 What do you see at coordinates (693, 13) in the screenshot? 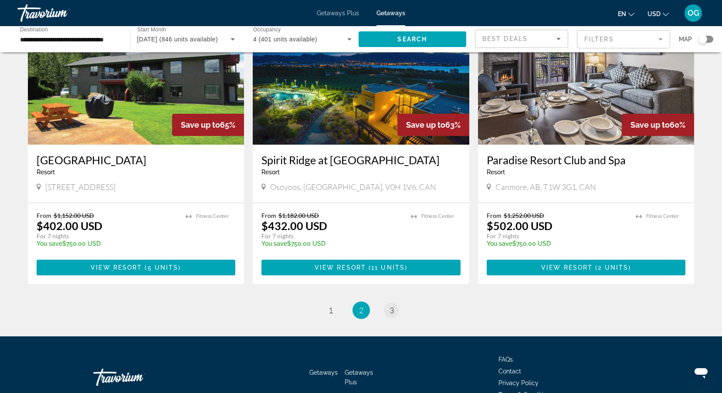
I see `span: OG` at bounding box center [693, 13].